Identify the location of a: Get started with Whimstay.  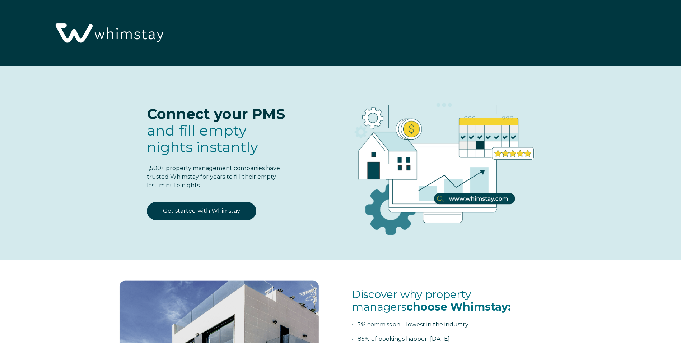
(201, 211).